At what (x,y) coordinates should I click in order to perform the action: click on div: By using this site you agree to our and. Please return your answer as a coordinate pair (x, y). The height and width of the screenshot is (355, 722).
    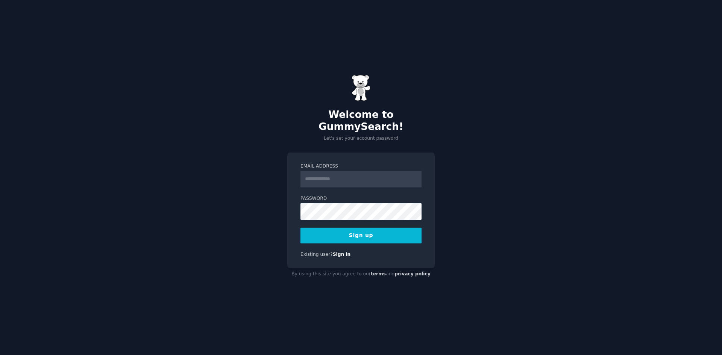
    Looking at the image, I should click on (361, 275).